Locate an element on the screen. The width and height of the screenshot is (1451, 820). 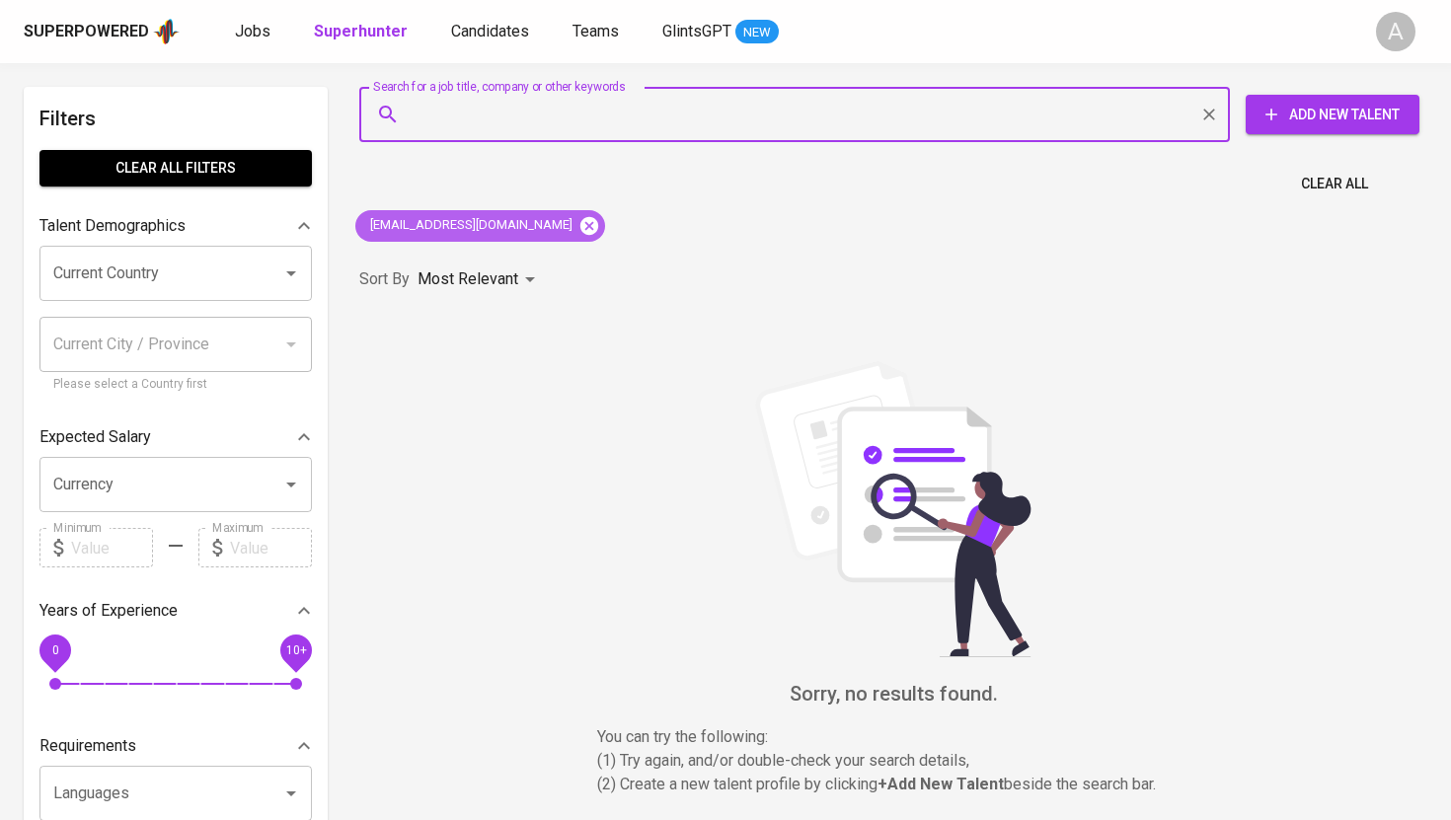
div: Most Relevant is located at coordinates (480, 279).